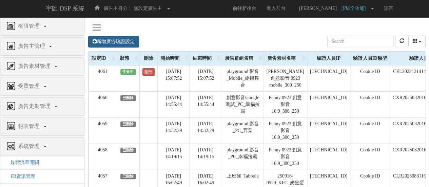  Describe the element at coordinates (148, 8) in the screenshot. I see `span: 無設定廣告主` at that location.